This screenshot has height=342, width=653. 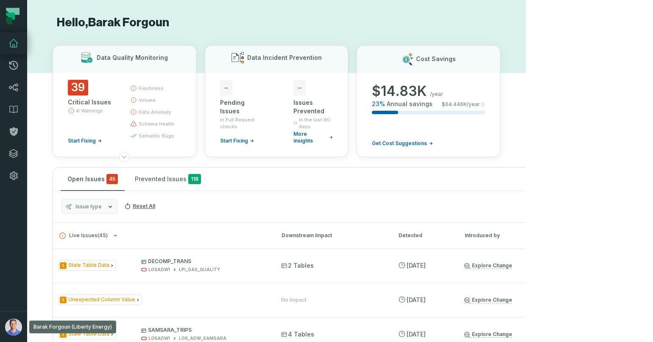 I want to click on span: Annual savings, so click(x=410, y=104).